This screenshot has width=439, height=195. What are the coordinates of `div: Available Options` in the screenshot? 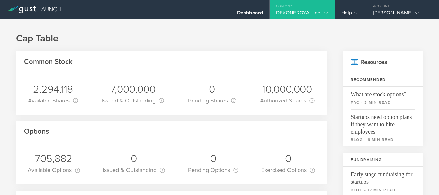 It's located at (54, 170).